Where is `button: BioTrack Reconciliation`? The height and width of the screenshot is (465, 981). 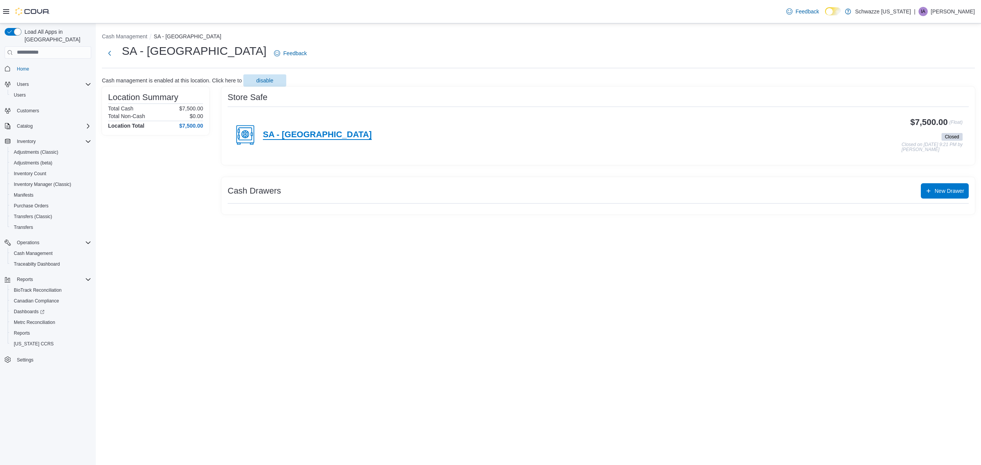 button: BioTrack Reconciliation is located at coordinates (51, 290).